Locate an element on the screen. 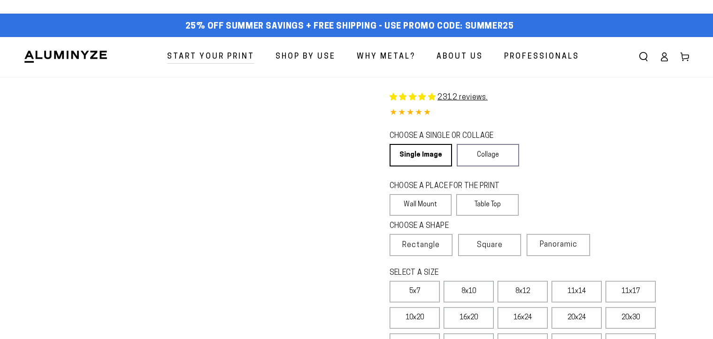 This screenshot has height=339, width=713. a: Professionals is located at coordinates (541, 57).